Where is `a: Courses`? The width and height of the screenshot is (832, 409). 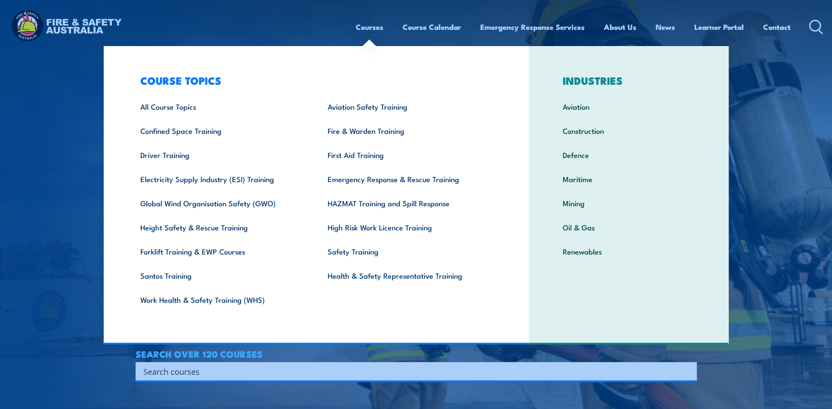
a: Courses is located at coordinates (369, 27).